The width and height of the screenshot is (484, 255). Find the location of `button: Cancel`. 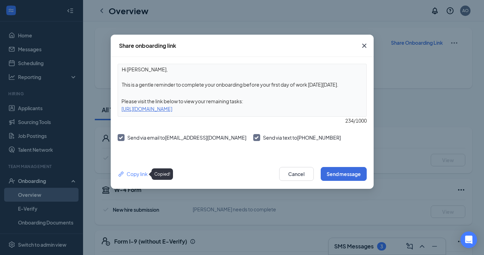

button: Cancel is located at coordinates (297, 174).